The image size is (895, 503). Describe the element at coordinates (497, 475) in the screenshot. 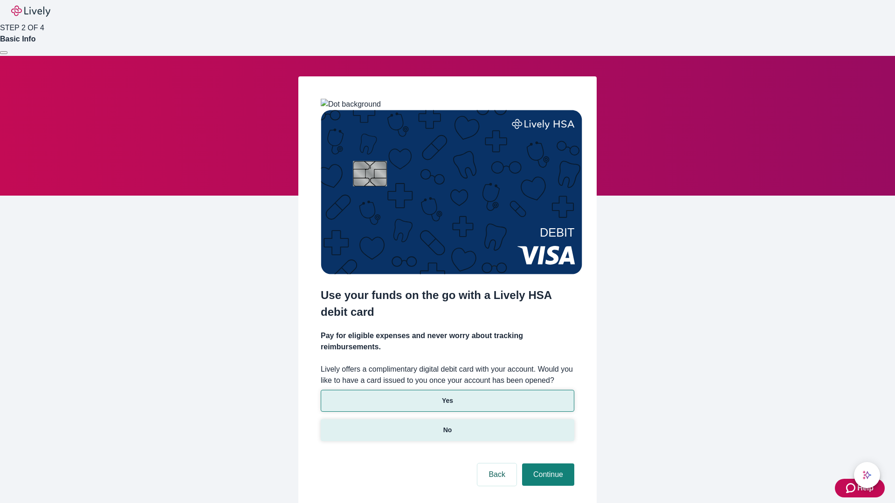

I see `button: Back` at that location.